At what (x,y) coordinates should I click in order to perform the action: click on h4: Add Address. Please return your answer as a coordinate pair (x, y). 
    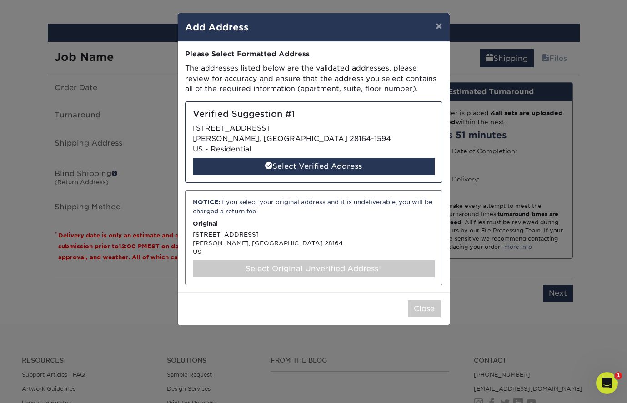
    Looking at the image, I should click on (314, 27).